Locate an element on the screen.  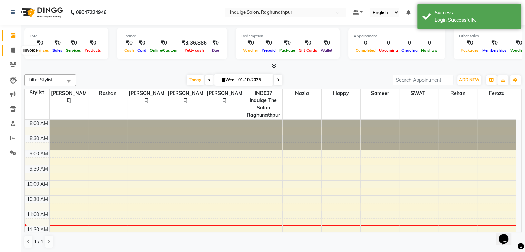
div: Invoice is located at coordinates (30, 50).